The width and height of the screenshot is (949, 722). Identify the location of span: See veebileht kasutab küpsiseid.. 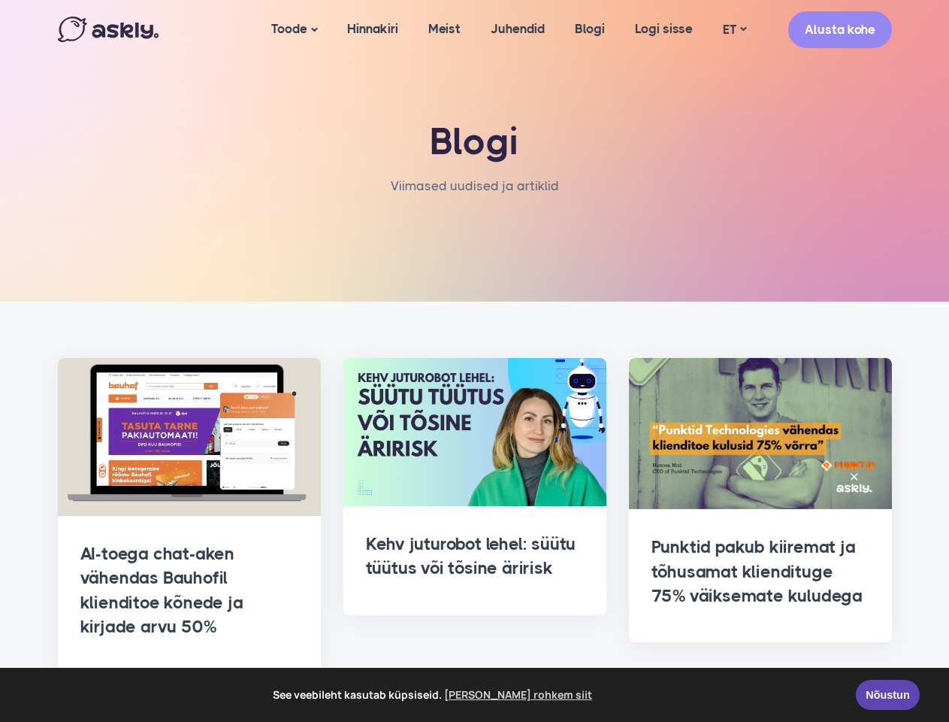
(434, 695).